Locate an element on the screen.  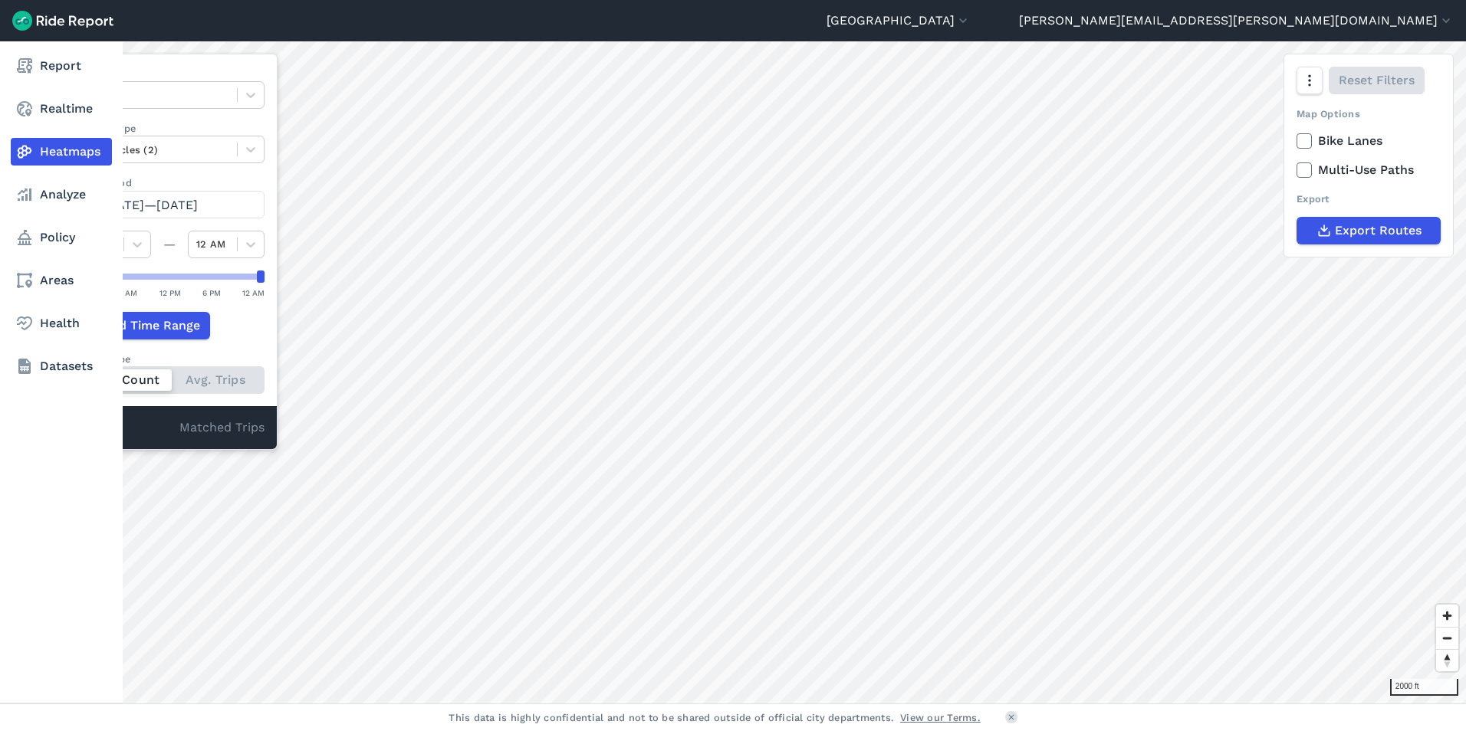
canvas: Map is located at coordinates (758, 373).